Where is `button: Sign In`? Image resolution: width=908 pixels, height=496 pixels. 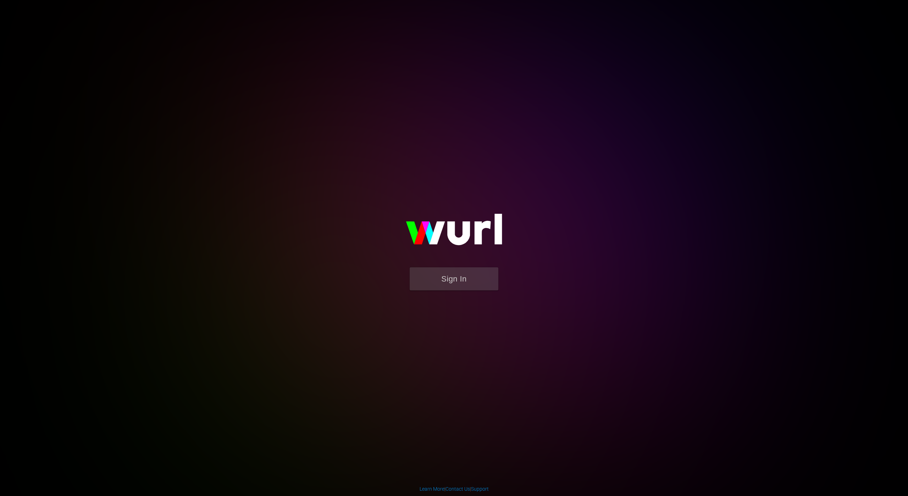 button: Sign In is located at coordinates (454, 279).